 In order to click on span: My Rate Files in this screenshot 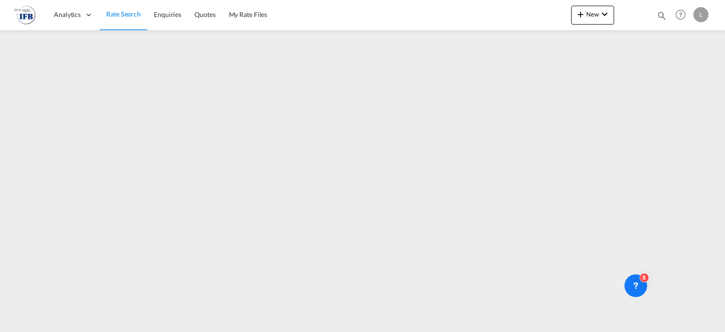, I will do `click(248, 14)`.